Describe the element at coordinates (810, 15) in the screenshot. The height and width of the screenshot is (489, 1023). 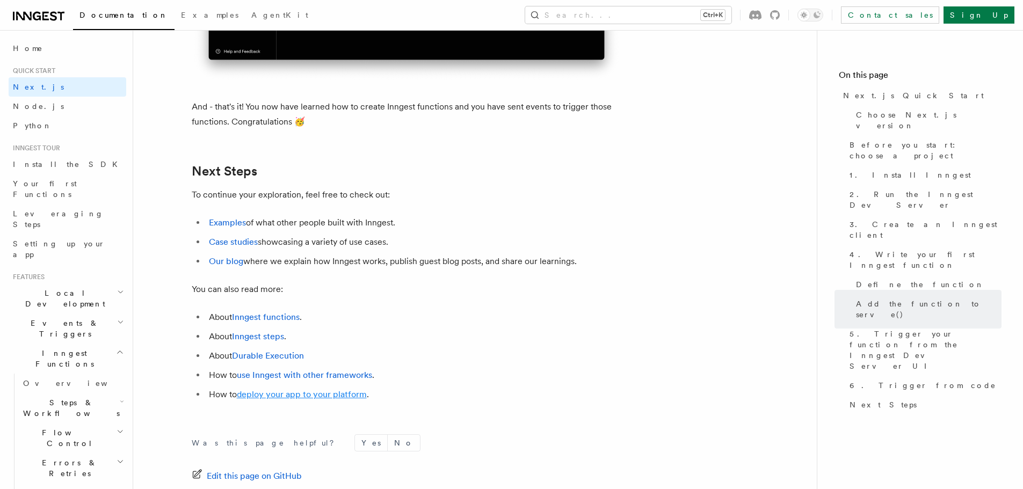
I see `button: Toggle dark mode` at that location.